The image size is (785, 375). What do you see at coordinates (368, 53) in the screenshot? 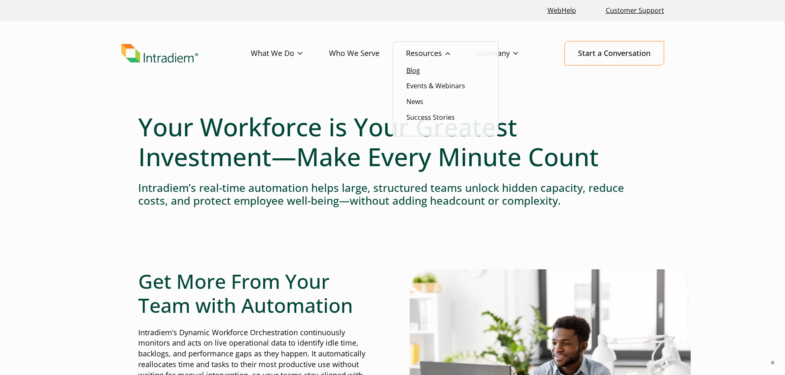
I see `a: Who We Serve` at bounding box center [368, 53].